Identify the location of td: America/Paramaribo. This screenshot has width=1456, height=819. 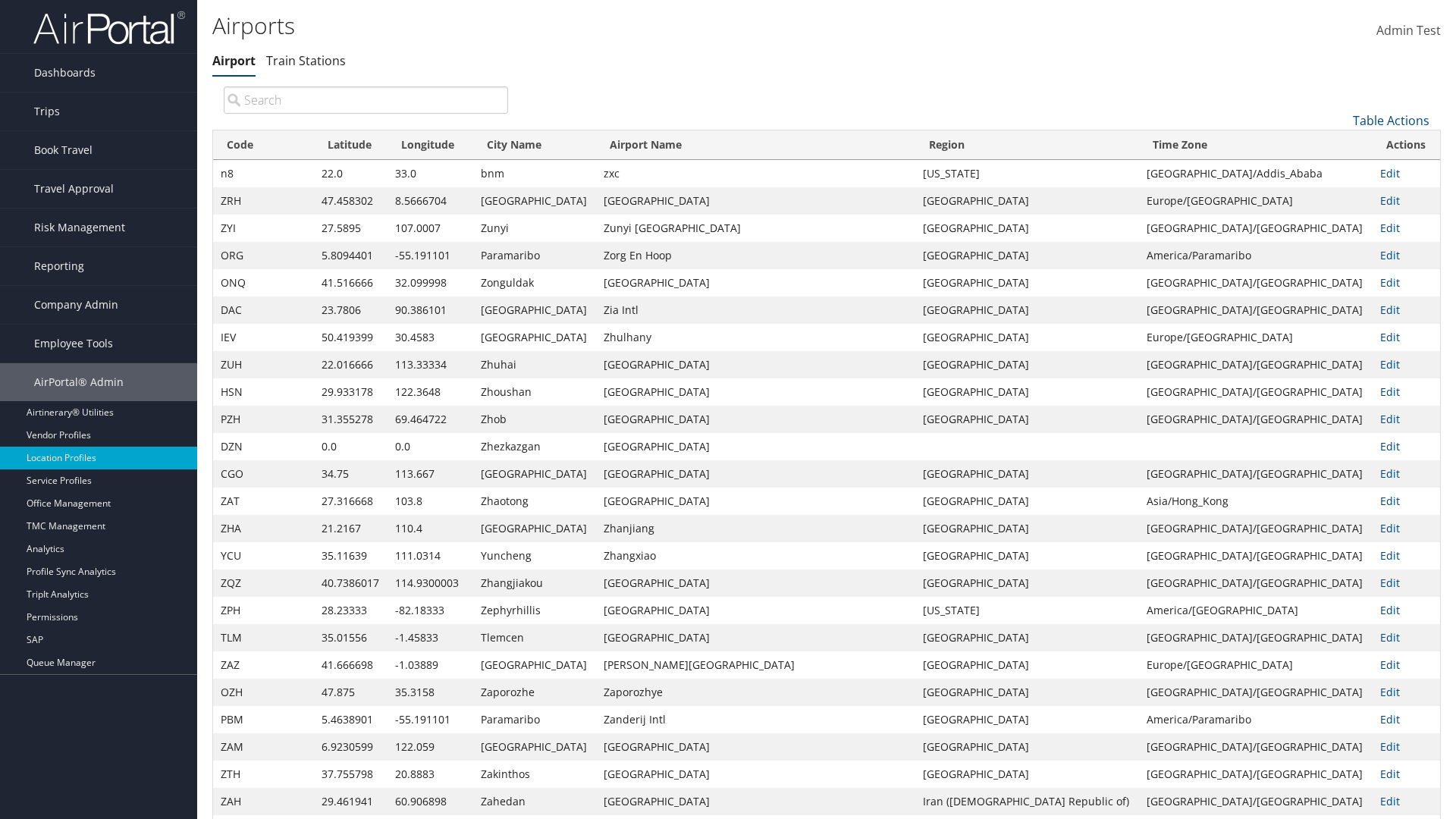
(1256, 255).